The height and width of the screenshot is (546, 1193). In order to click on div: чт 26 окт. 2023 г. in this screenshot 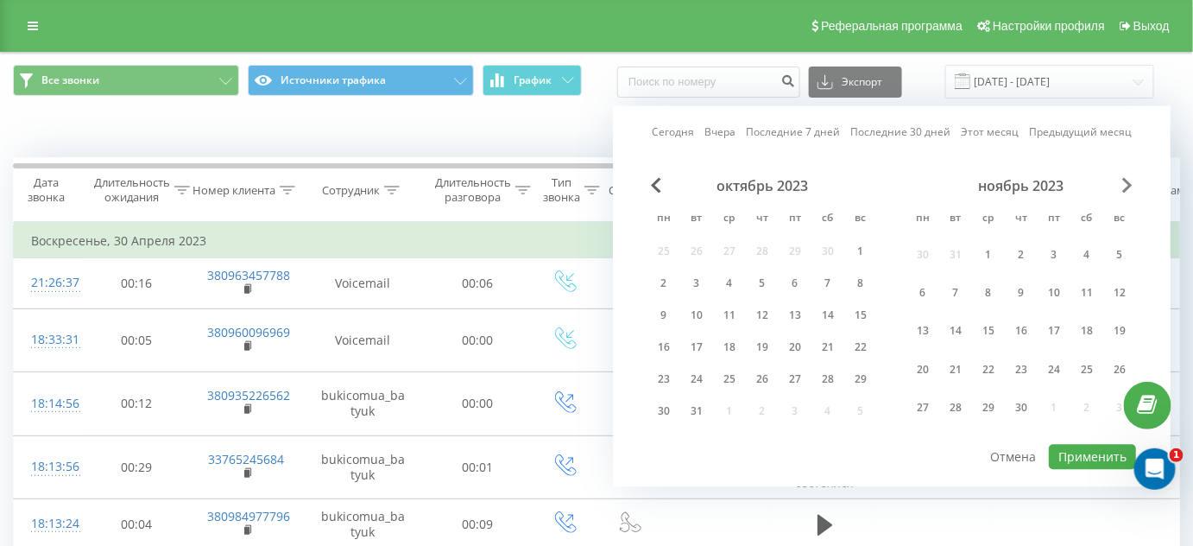, I will do `click(762, 380)`.